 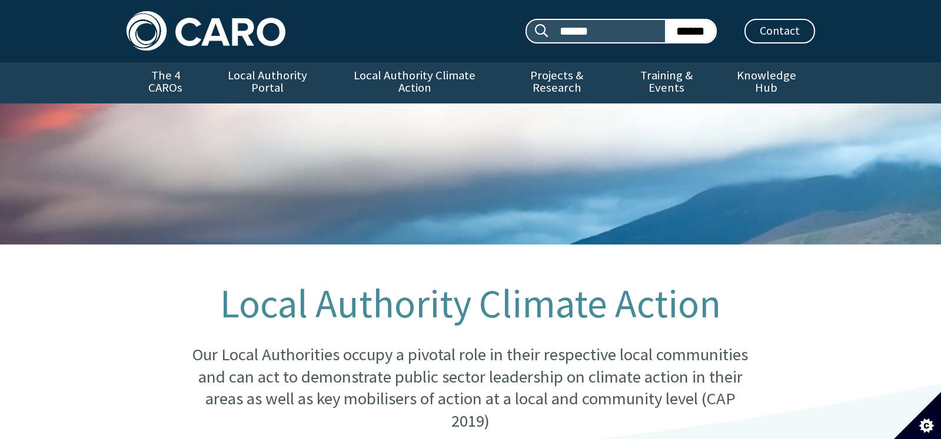 I want to click on h1: Local Authority Climate Action, so click(x=470, y=304).